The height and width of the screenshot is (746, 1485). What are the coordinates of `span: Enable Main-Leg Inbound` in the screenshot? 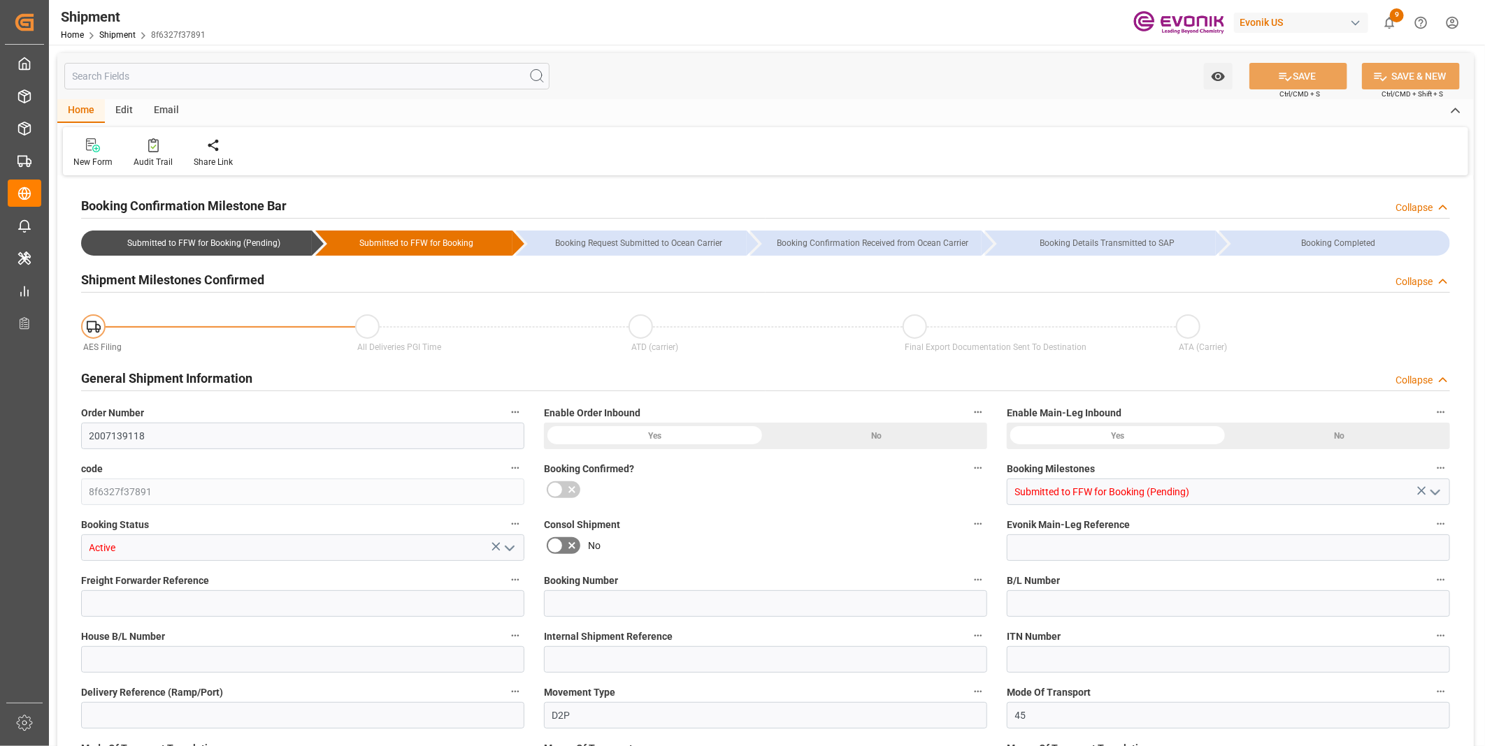 It's located at (1064, 413).